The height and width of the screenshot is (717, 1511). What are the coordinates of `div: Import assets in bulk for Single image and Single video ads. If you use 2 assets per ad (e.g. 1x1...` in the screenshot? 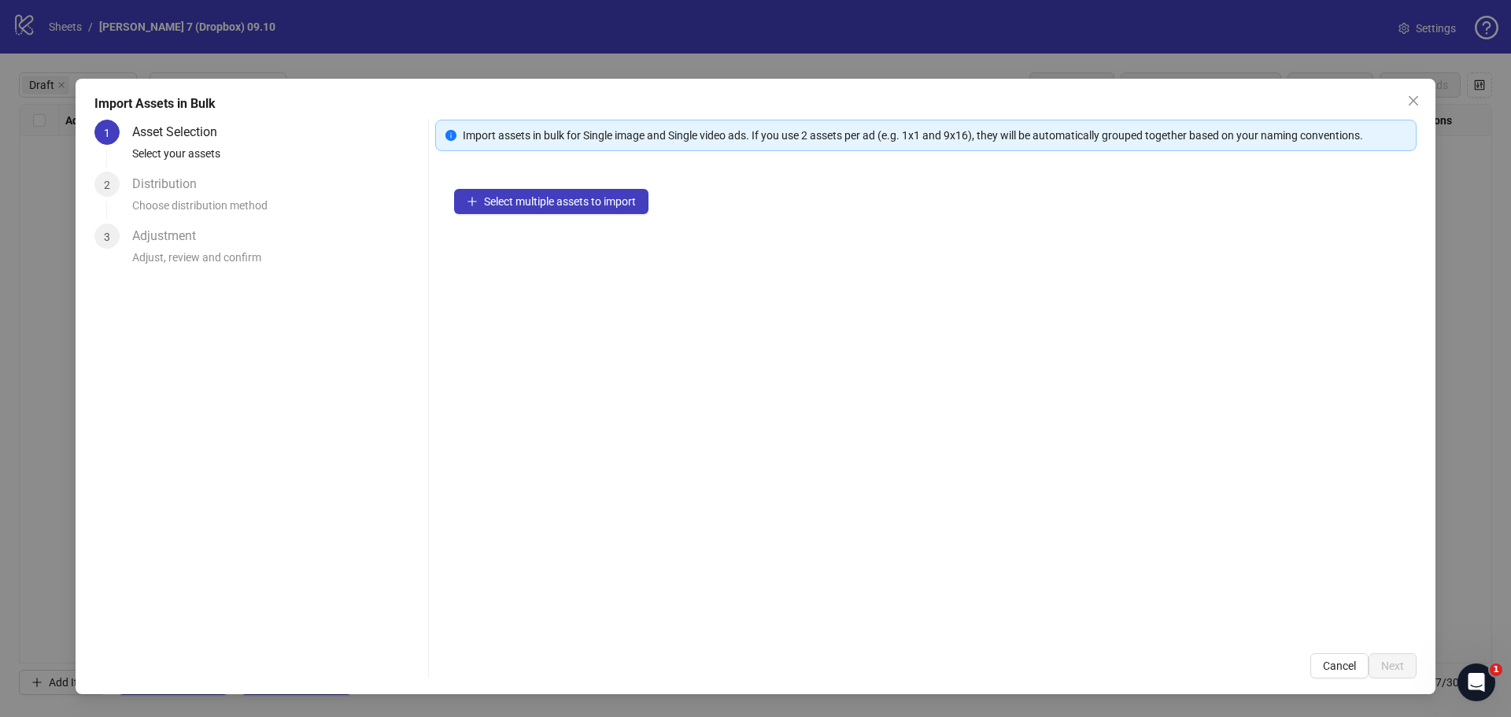 It's located at (934, 135).